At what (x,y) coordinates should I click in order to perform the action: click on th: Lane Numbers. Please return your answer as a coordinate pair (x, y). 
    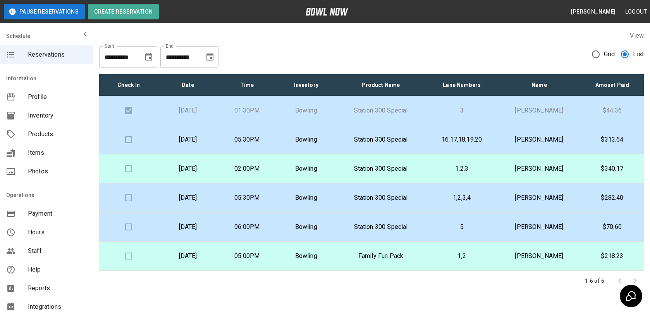
    Looking at the image, I should click on (462, 85).